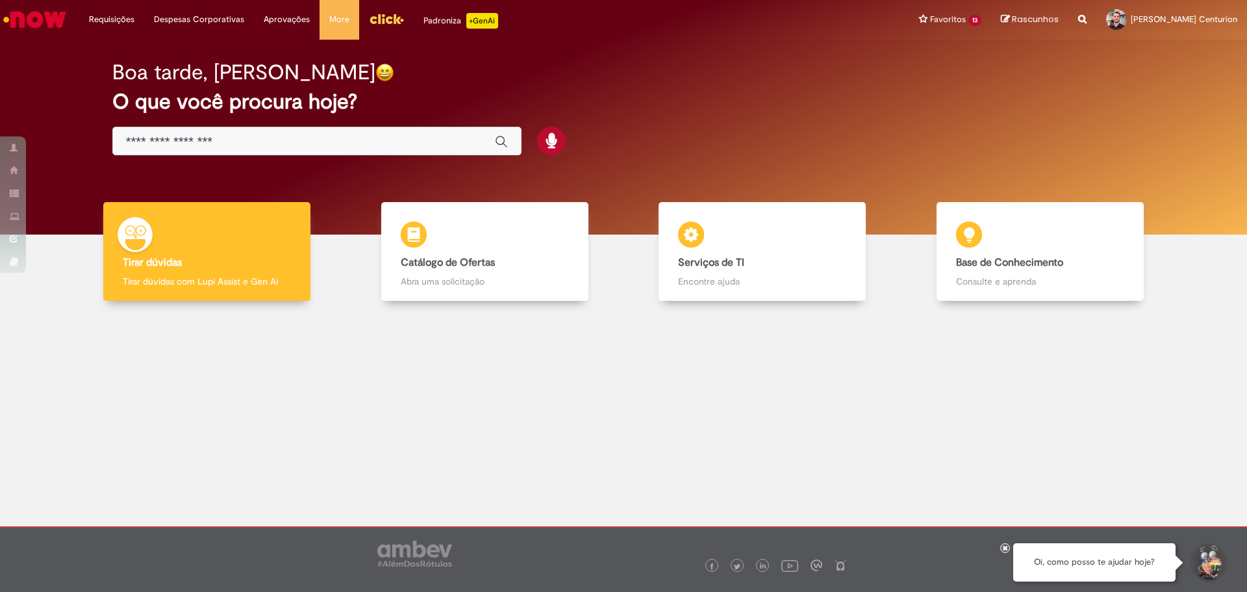  What do you see at coordinates (448, 262) in the screenshot?
I see `b: Catálogo de Ofertas` at bounding box center [448, 262].